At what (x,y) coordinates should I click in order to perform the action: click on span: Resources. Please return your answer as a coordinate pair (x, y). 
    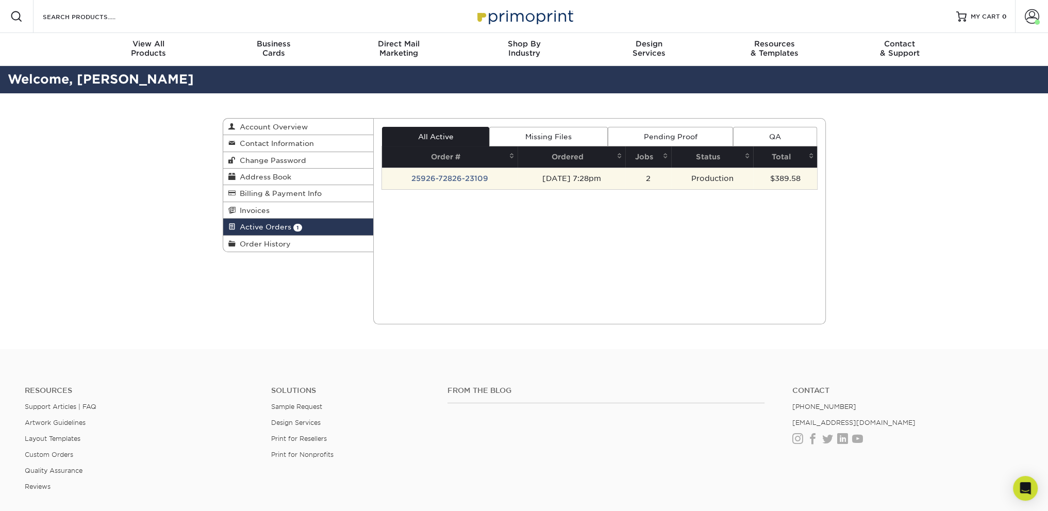
    Looking at the image, I should click on (774, 44).